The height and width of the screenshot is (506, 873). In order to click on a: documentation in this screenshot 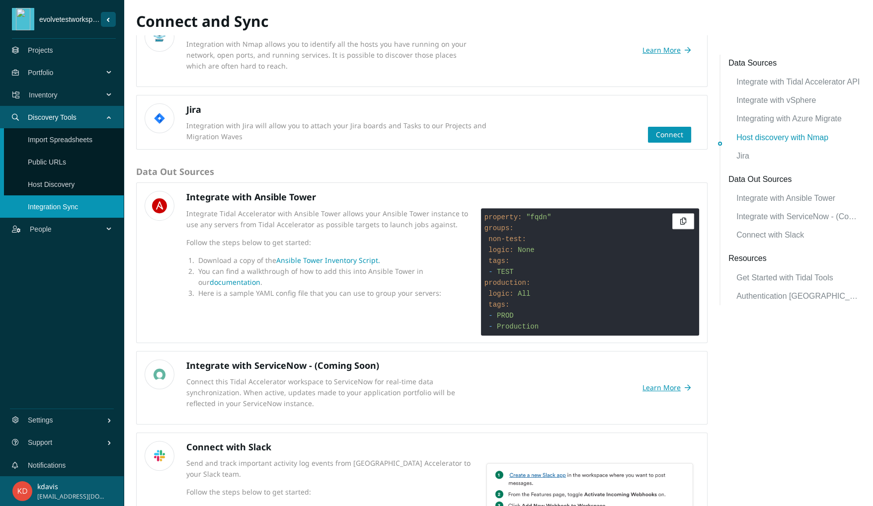, I will do `click(235, 282)`.